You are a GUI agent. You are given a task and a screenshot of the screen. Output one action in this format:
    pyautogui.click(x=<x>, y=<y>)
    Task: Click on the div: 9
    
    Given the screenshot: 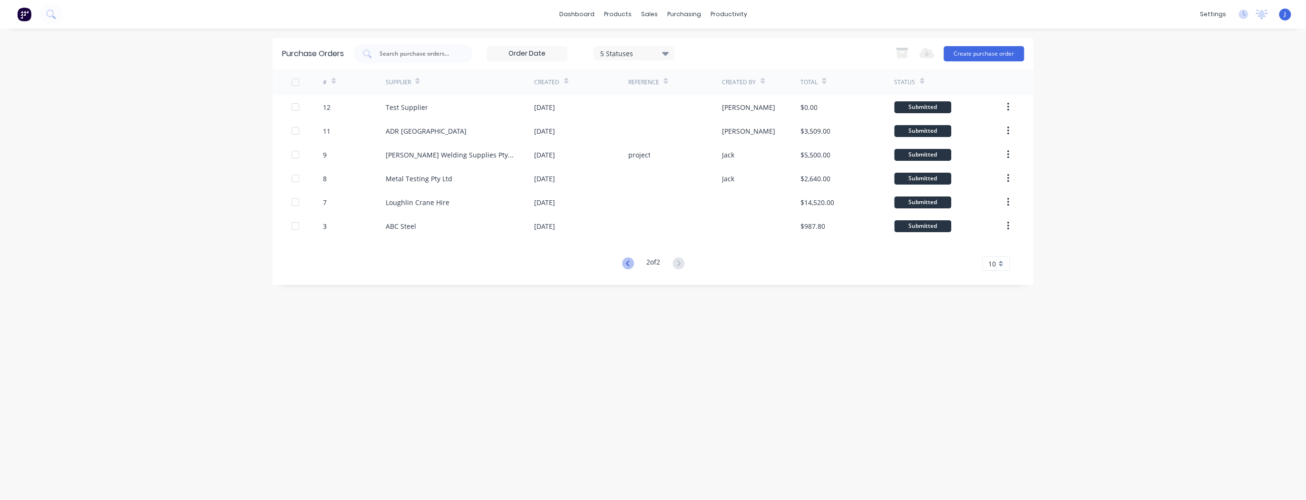 What is the action you would take?
    pyautogui.click(x=325, y=155)
    